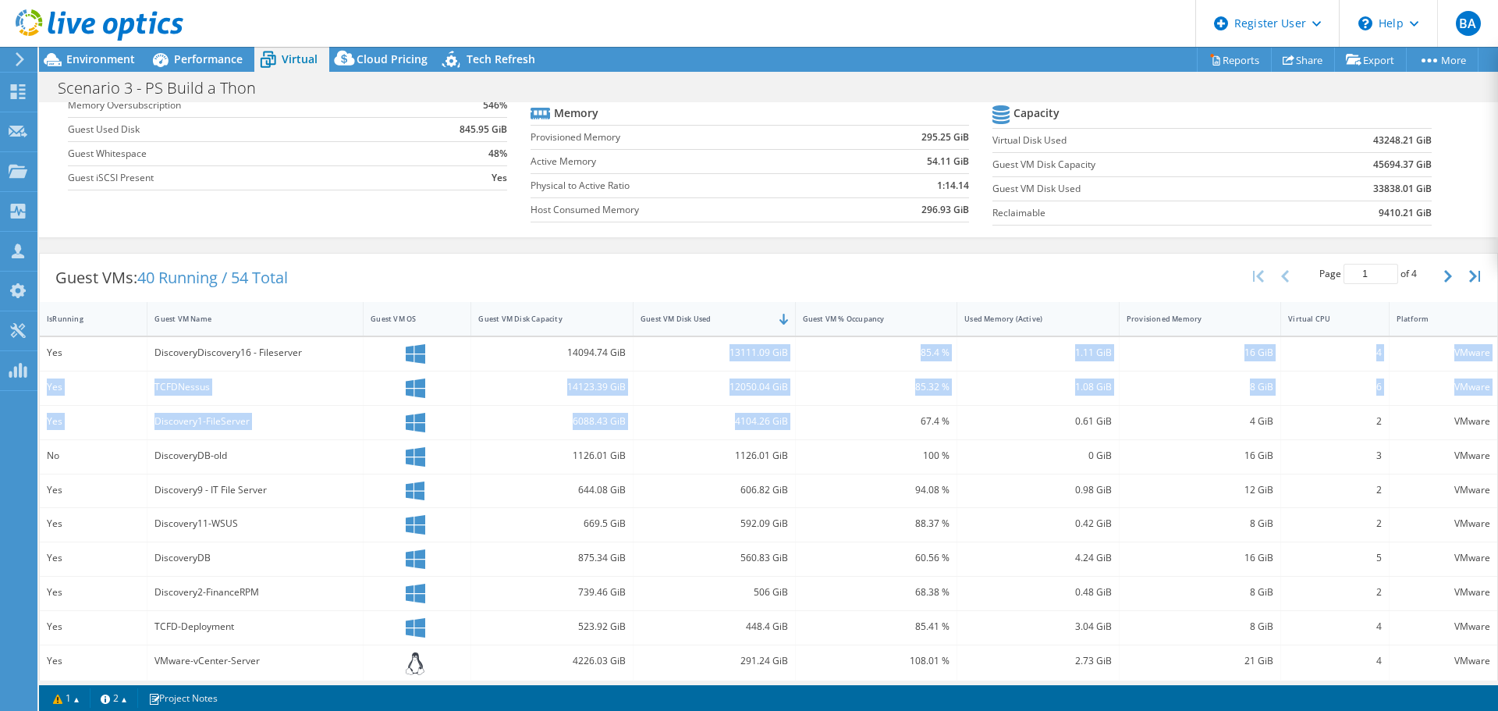 The width and height of the screenshot is (1498, 711). What do you see at coordinates (686, 137) in the screenshot?
I see `label: Provisioned Memory` at bounding box center [686, 137].